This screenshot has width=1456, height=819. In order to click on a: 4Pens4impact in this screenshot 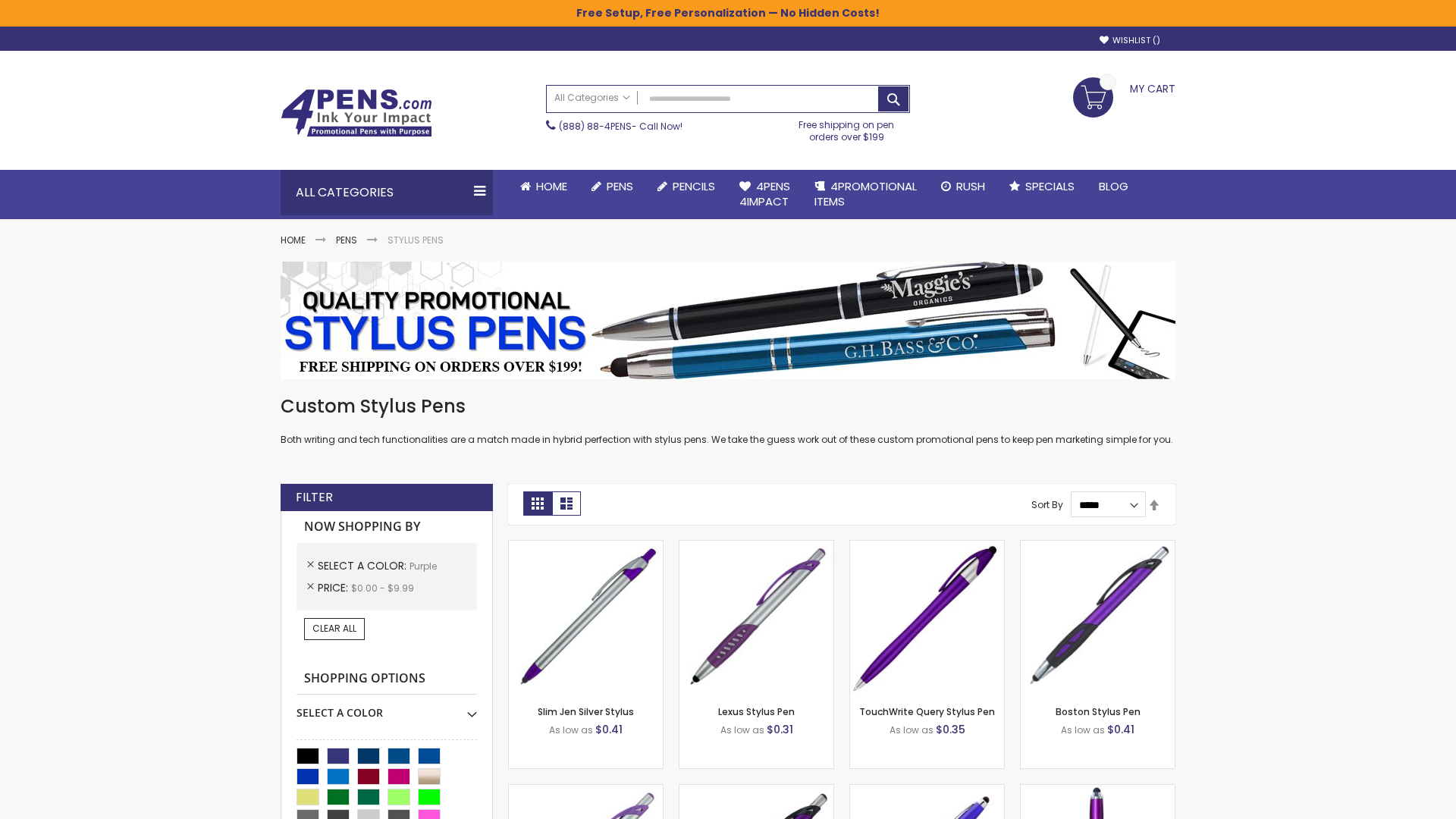, I will do `click(765, 194)`.